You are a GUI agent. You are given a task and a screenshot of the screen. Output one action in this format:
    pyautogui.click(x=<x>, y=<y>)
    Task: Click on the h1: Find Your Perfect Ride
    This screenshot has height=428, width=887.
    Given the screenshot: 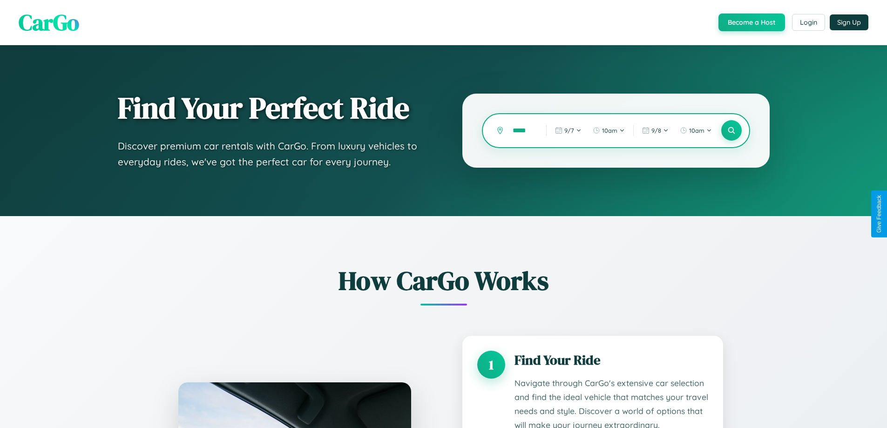 What is the action you would take?
    pyautogui.click(x=271, y=108)
    